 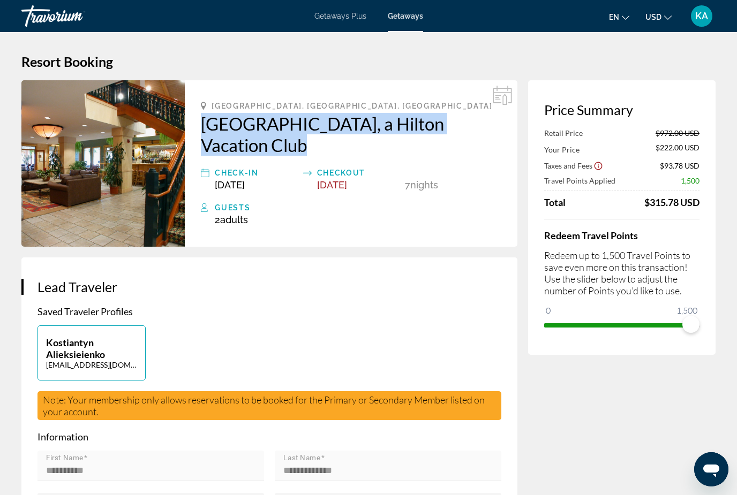 I want to click on span: Taxes and Fees, so click(x=568, y=165).